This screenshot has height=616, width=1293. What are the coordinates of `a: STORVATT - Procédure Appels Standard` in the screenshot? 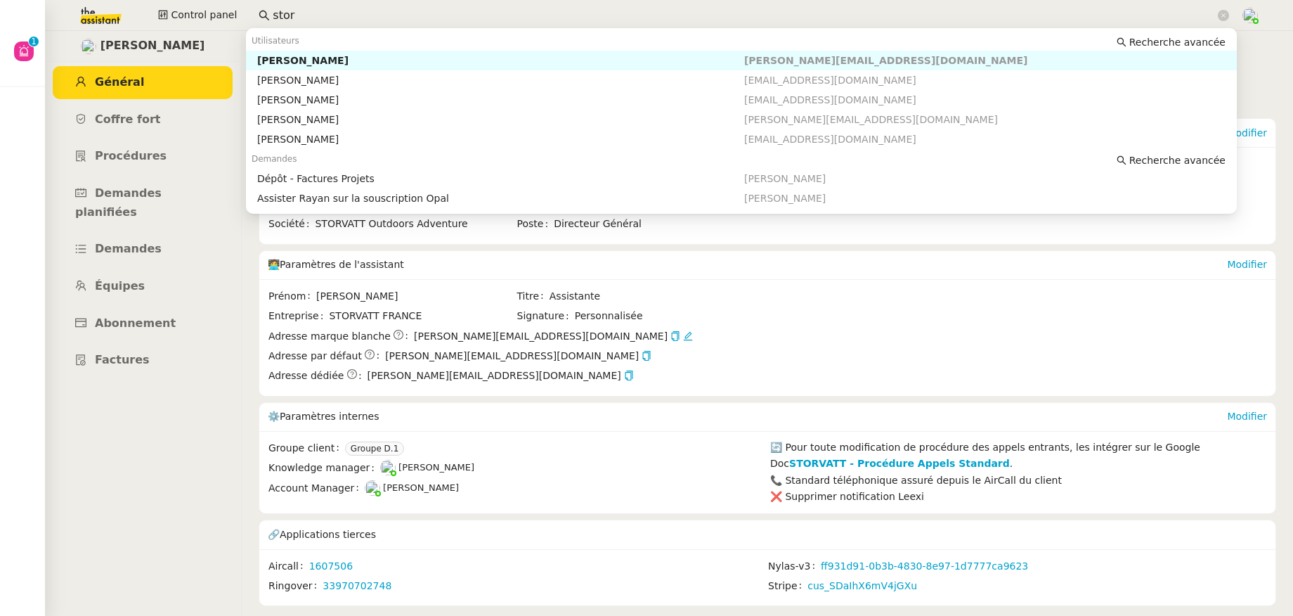 It's located at (900, 463).